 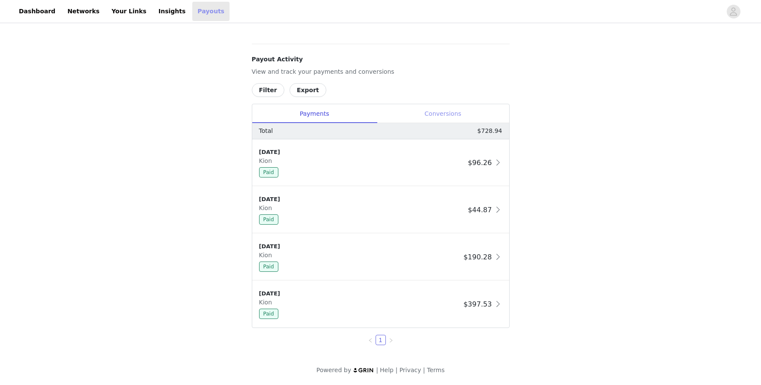 What do you see at coordinates (211, 11) in the screenshot?
I see `a: Payouts` at bounding box center [211, 11].